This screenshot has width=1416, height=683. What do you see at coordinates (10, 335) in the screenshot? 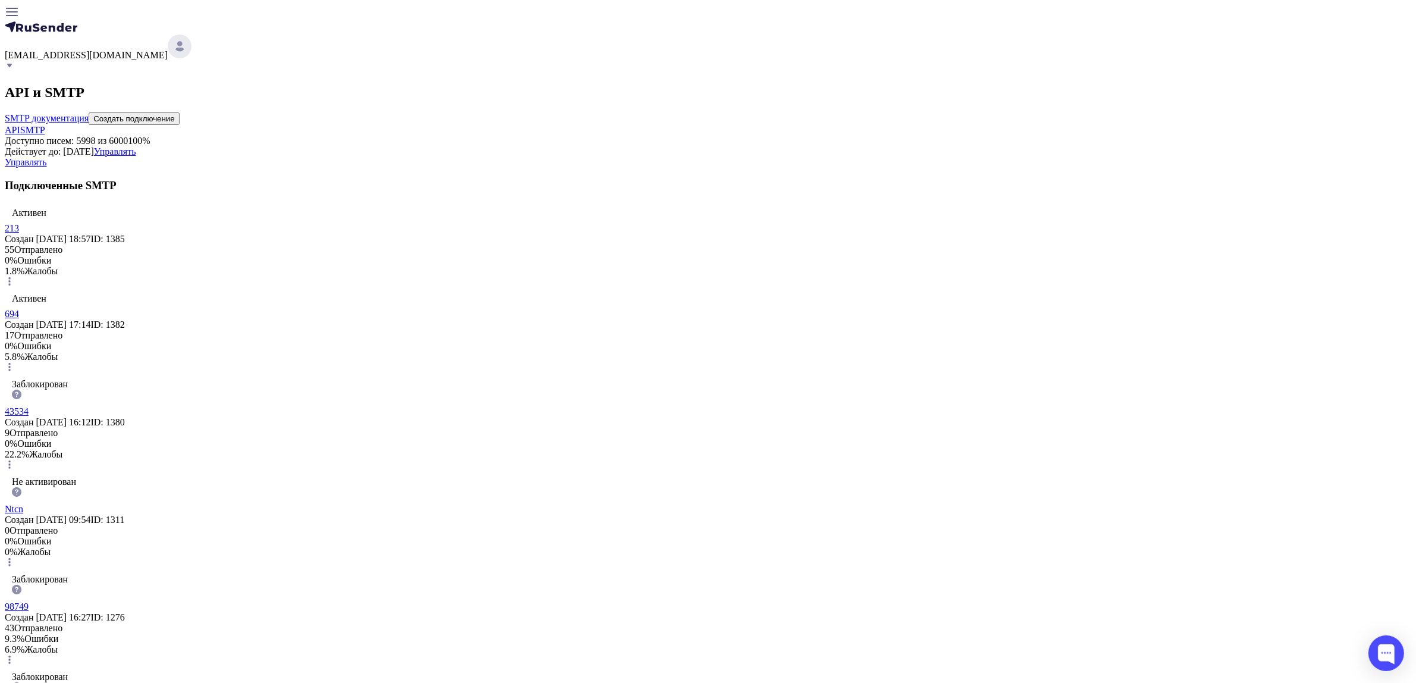
I see `span: 17` at bounding box center [10, 335].